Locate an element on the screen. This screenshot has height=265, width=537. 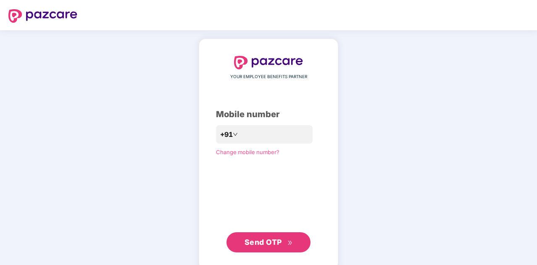
span: double-right is located at coordinates (290, 243).